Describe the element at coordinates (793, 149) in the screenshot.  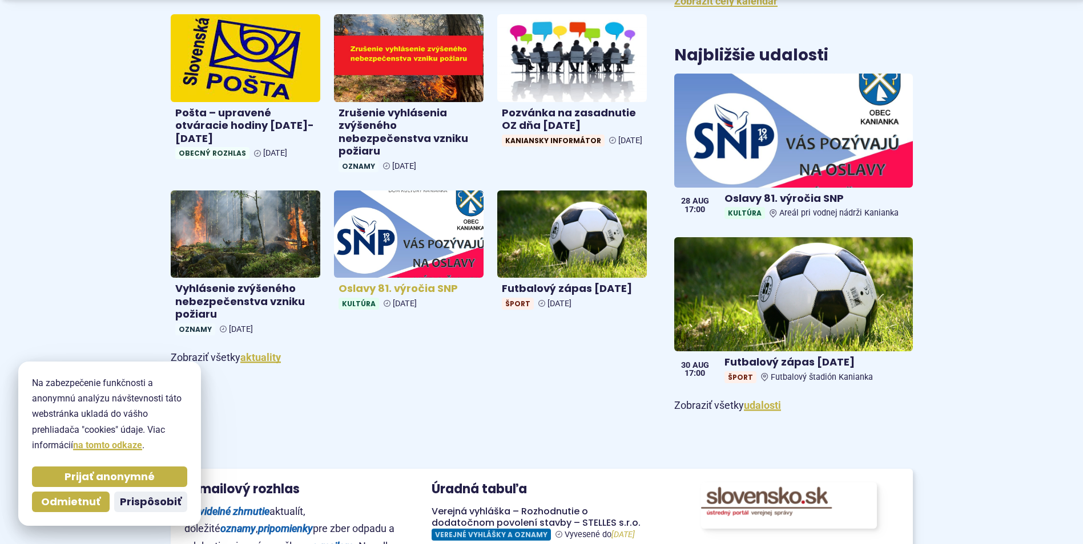
I see `a: Oslavy 81. výročia SNP KultúraAreál pri vodnej nádrži Kanianka 28 aug 17:00` at that location.